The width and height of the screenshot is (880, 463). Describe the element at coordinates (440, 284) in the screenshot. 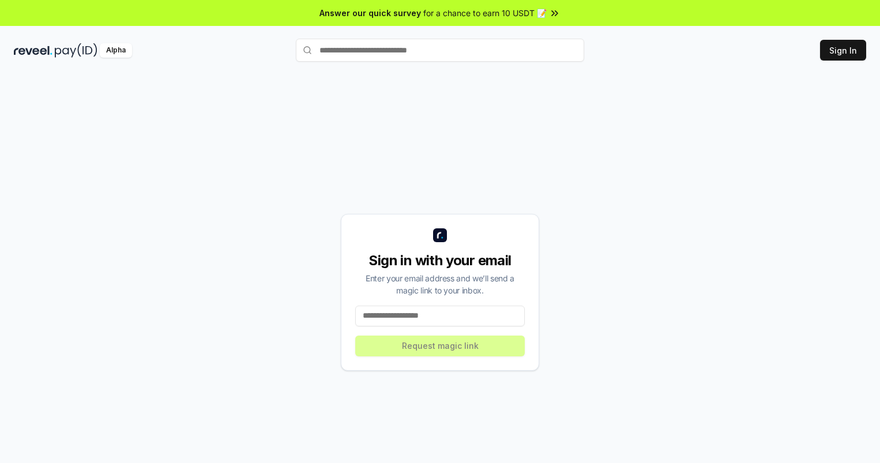

I see `div: Enter your email address and we’ll send a magic link to your inbox.` at that location.